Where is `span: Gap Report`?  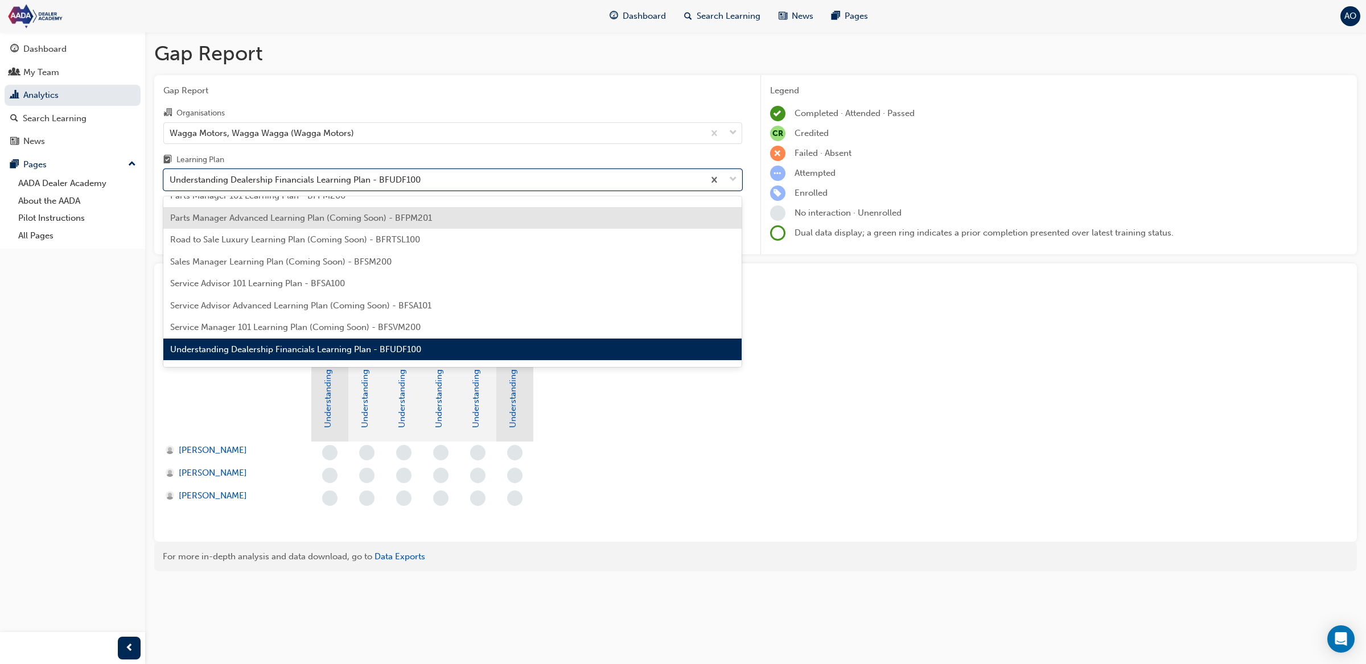 span: Gap Report is located at coordinates (452, 90).